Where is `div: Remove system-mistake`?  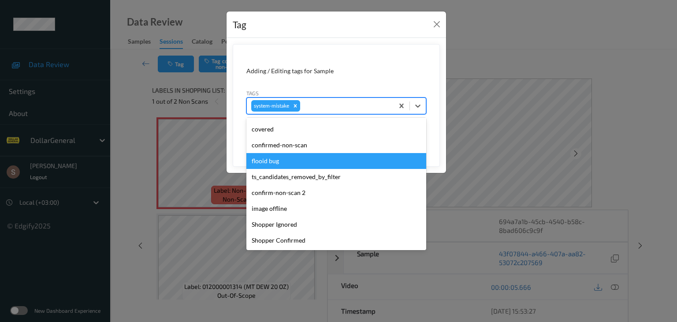
div: Remove system-mistake is located at coordinates (295, 106).